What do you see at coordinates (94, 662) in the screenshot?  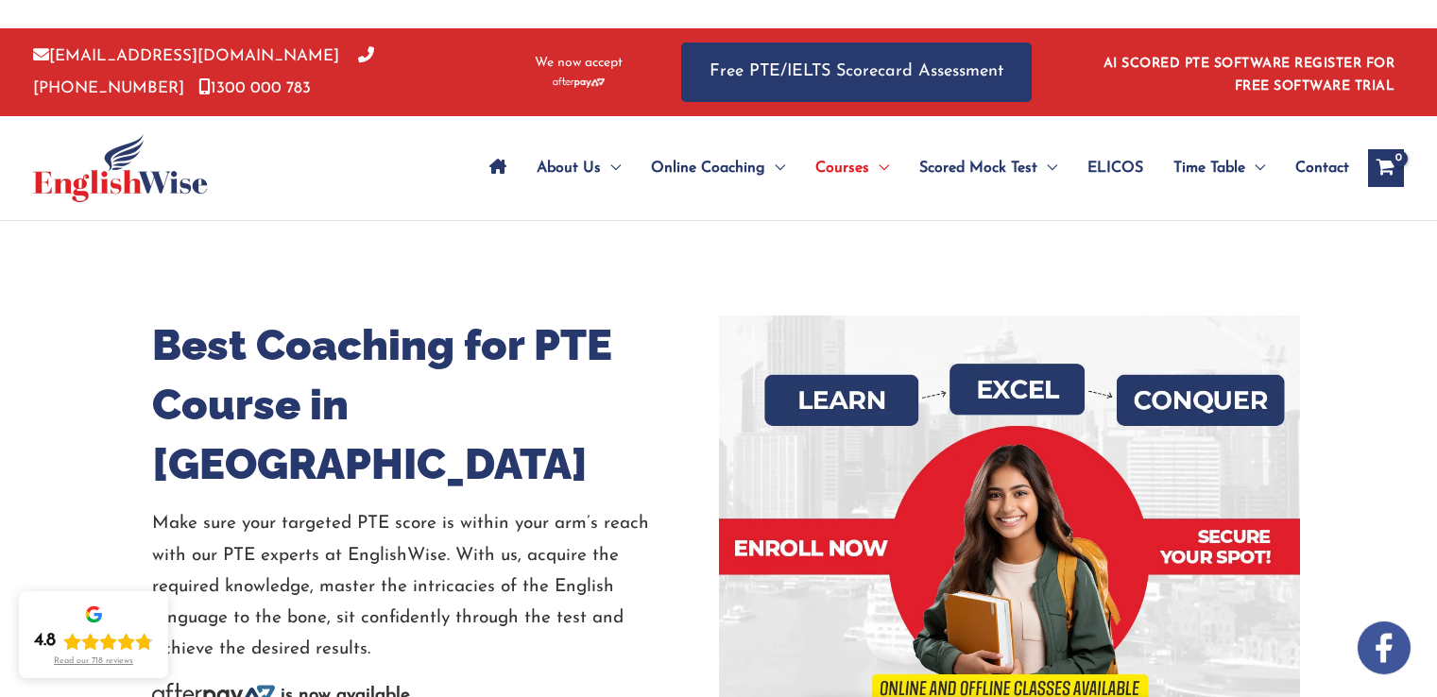 I see `div: Read our 718 reviews` at bounding box center [94, 662].